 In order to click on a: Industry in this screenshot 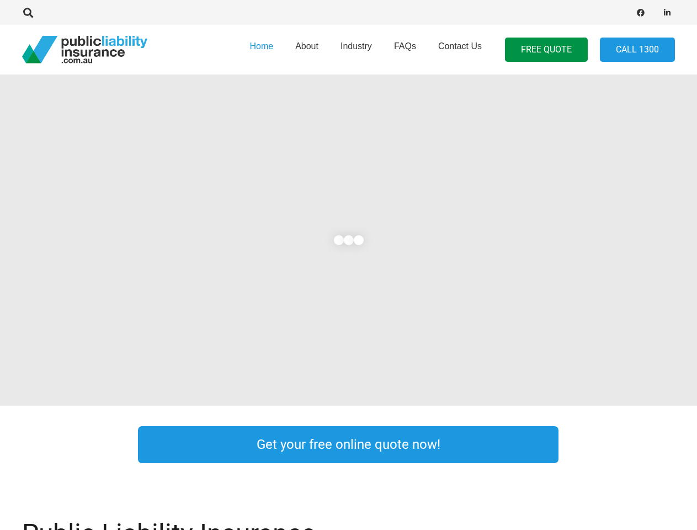, I will do `click(356, 50)`.